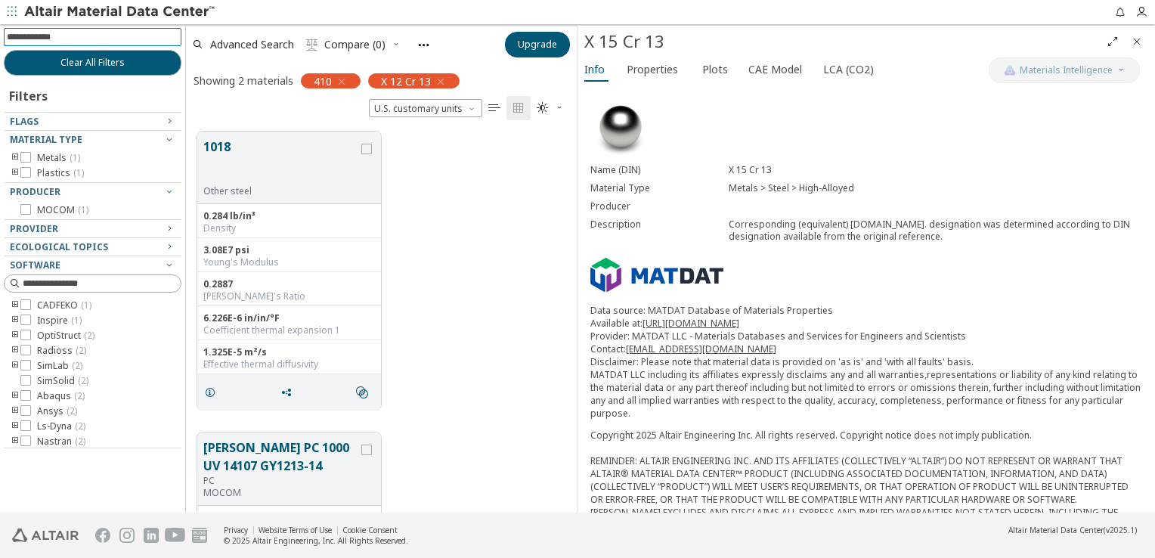 The image size is (1155, 558). What do you see at coordinates (1137, 42) in the screenshot?
I see `button: Close` at bounding box center [1137, 42].